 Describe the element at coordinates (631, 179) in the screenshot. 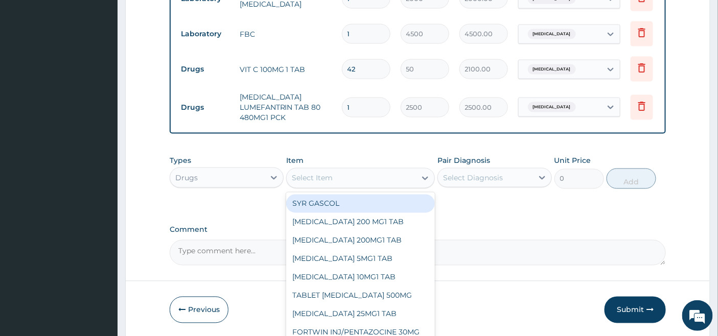

I see `button: Add` at that location.